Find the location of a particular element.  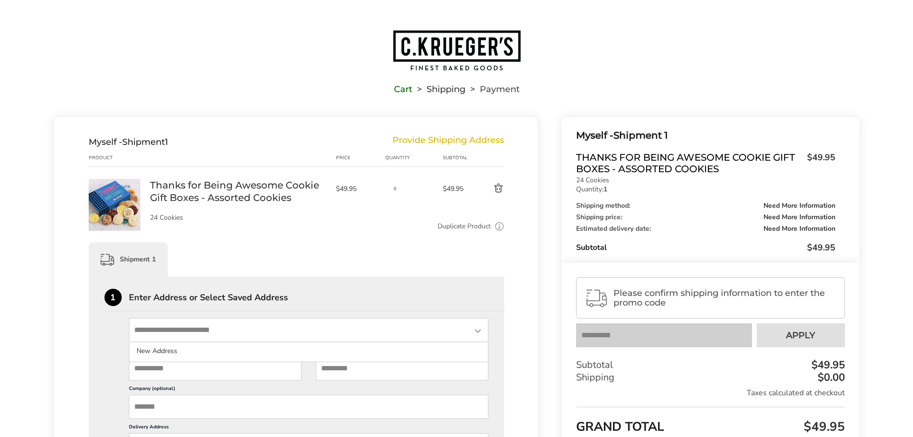

div: 1 is located at coordinates (113, 297).